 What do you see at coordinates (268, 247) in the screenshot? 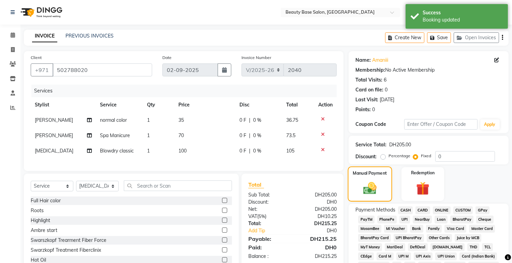
I see `div: Paid:` at bounding box center [268, 247].